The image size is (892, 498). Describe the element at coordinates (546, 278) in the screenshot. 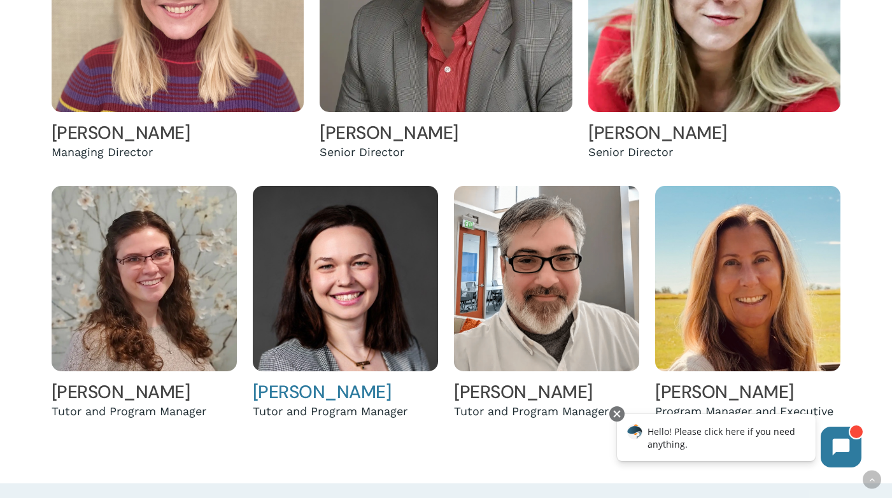

I see `img: Jason King` at that location.